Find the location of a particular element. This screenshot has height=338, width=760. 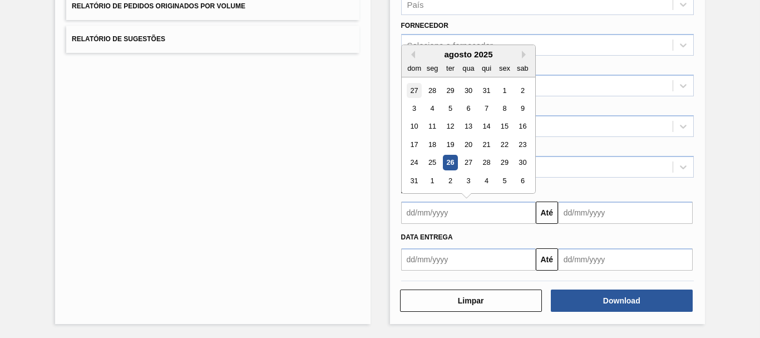

div: sex is located at coordinates (504, 68).